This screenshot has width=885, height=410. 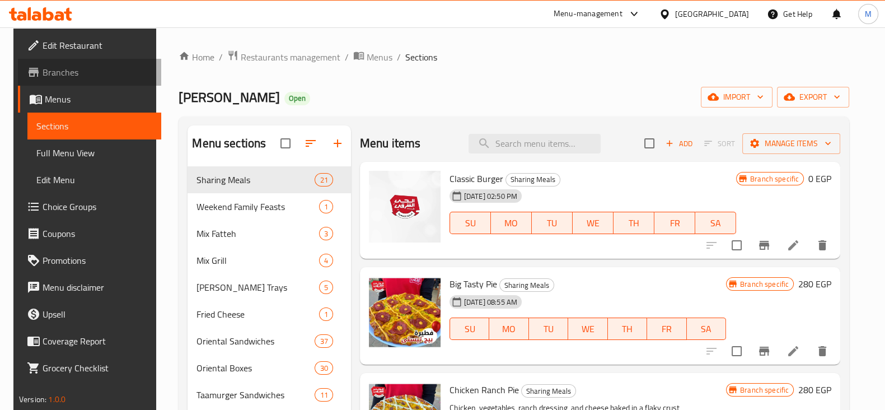 I want to click on span: Version:, so click(x=32, y=399).